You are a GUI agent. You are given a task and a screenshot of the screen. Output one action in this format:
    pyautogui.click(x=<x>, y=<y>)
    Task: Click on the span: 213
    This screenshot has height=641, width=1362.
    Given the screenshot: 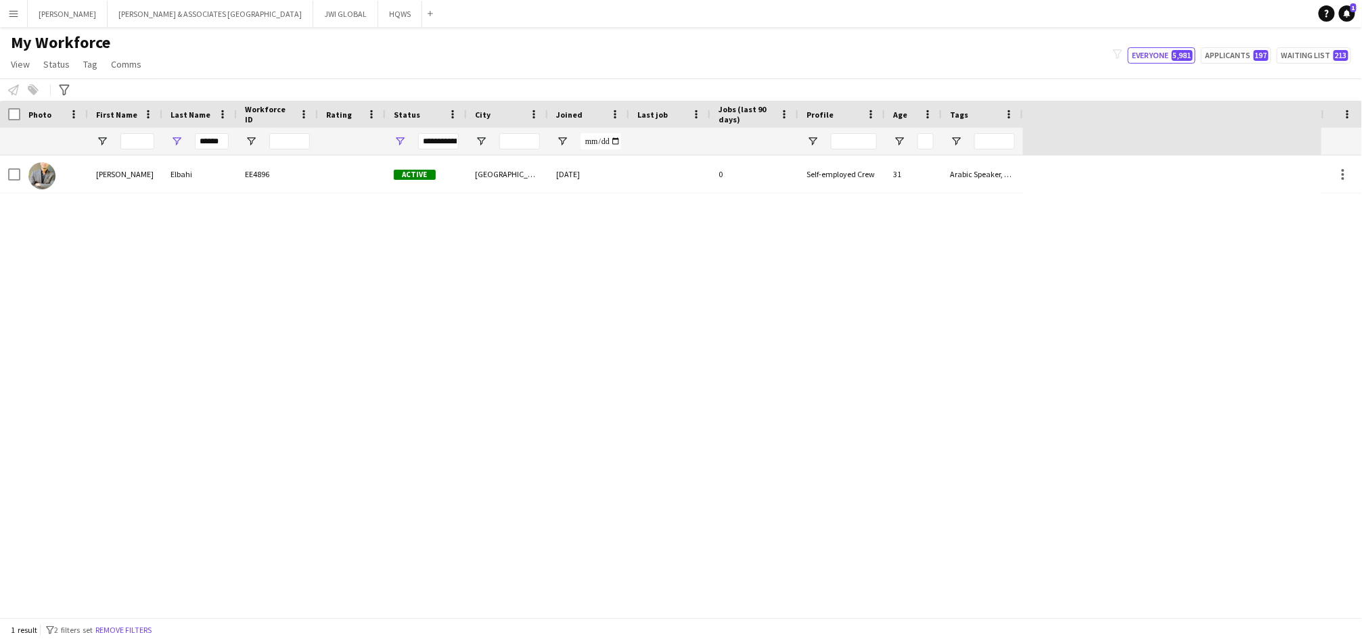 What is the action you would take?
    pyautogui.click(x=1341, y=55)
    